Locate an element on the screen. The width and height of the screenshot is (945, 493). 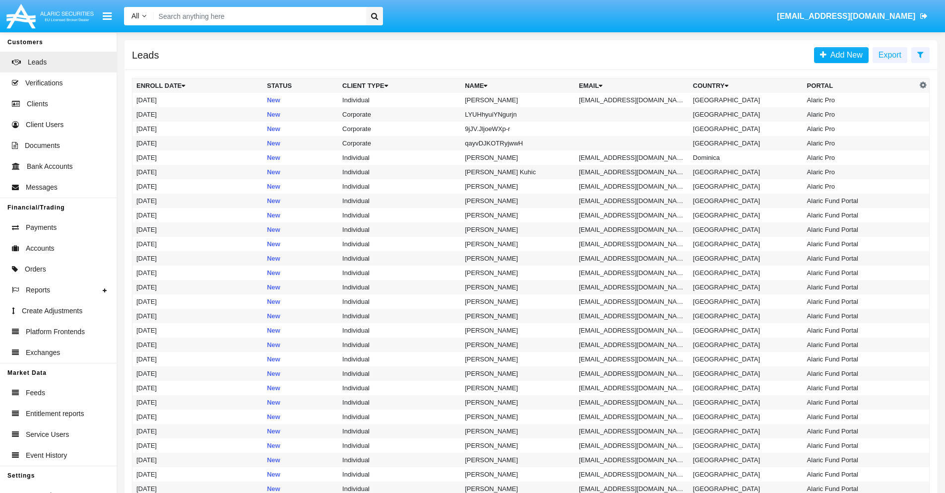
span: Event History is located at coordinates (46, 455).